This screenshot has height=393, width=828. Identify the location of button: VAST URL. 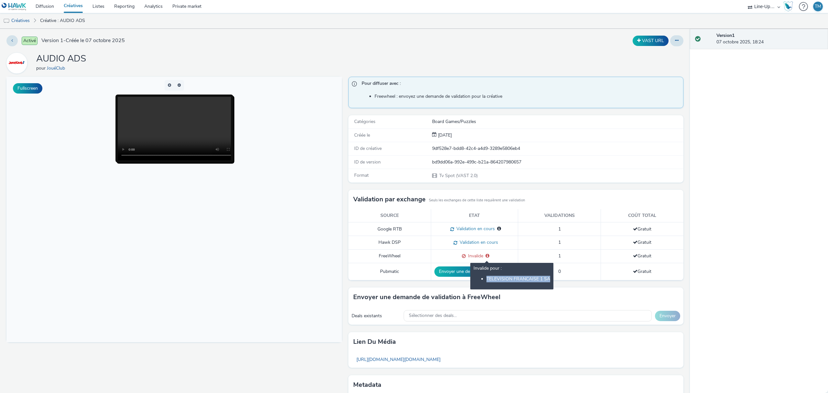
(650, 41).